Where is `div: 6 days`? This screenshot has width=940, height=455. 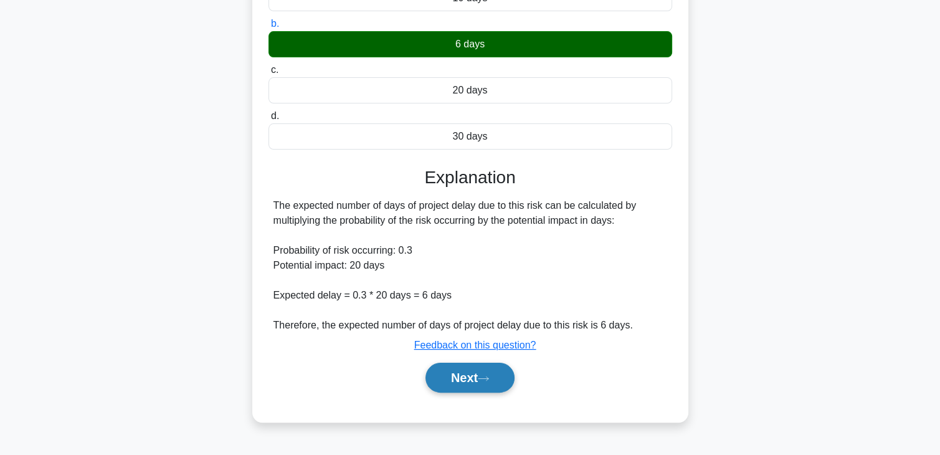 div: 6 days is located at coordinates (470, 44).